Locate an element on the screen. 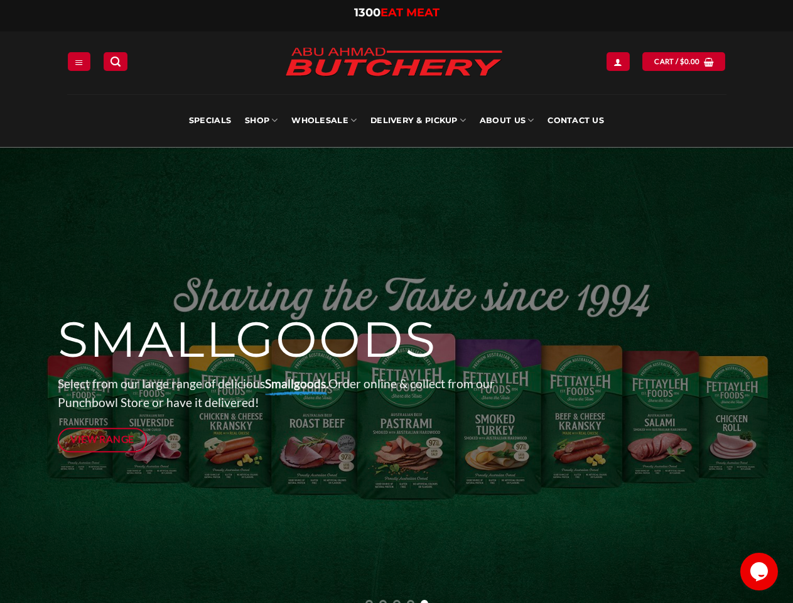 The image size is (793, 603). span: 1300 is located at coordinates (367, 13).